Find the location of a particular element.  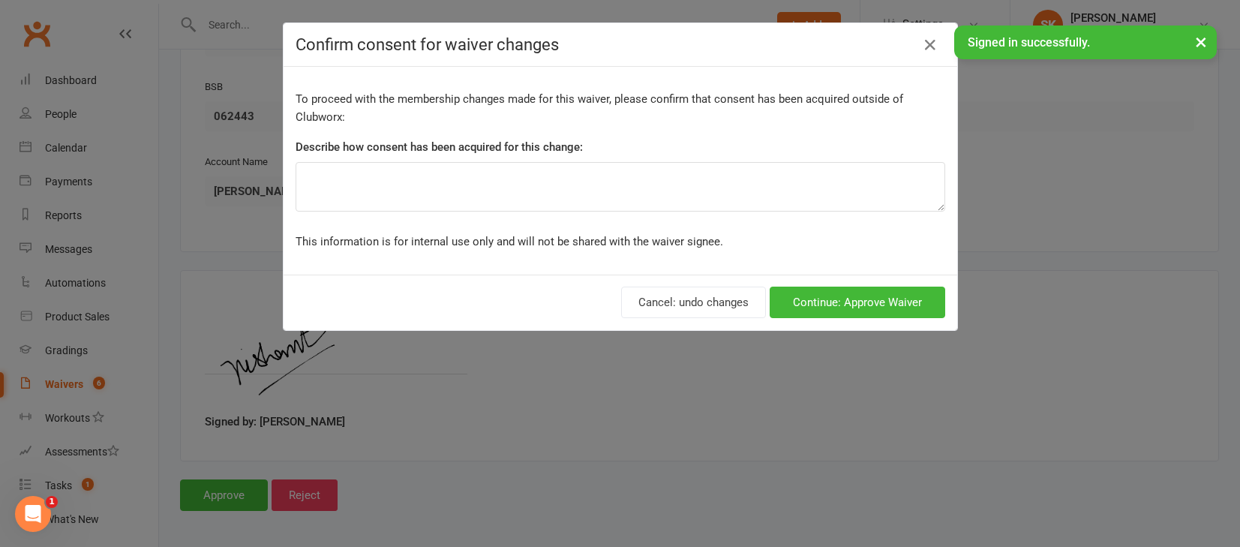

button: Cancel: undo changes is located at coordinates (693, 302).